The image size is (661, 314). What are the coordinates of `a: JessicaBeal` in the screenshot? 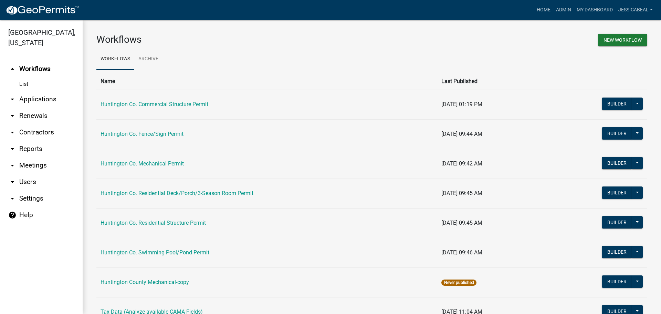 It's located at (636, 10).